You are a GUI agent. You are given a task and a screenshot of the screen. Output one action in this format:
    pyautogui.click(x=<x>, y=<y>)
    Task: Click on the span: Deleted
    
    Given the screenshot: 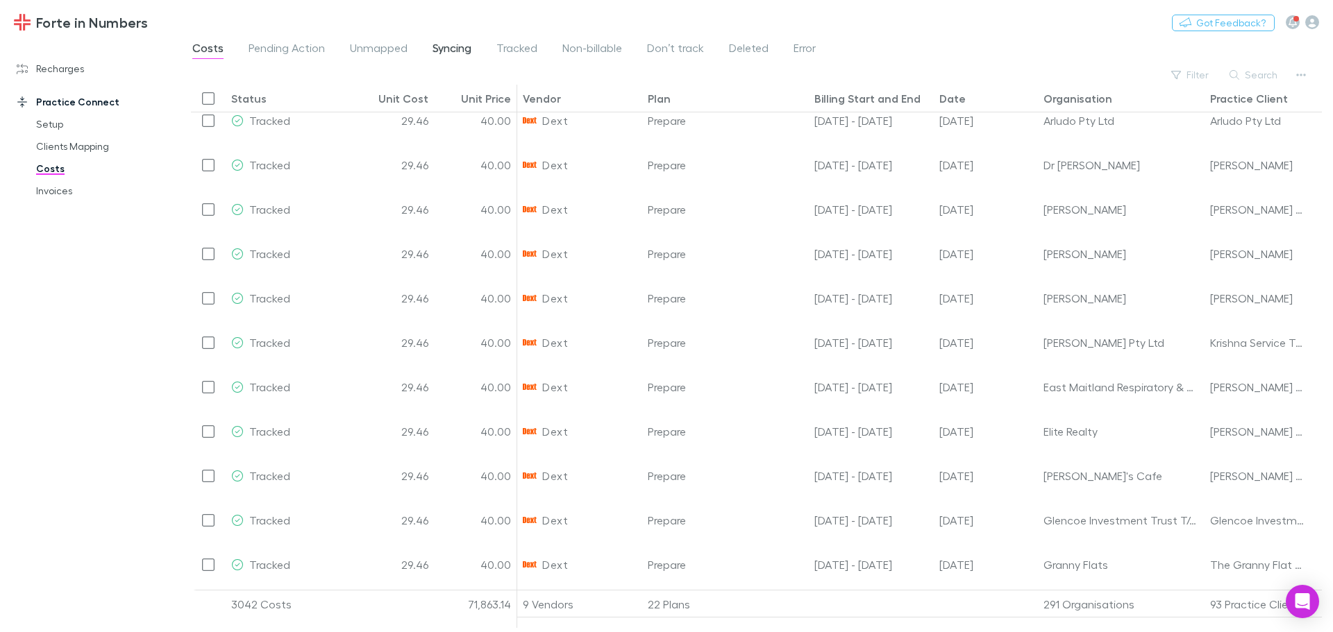 What is the action you would take?
    pyautogui.click(x=748, y=50)
    